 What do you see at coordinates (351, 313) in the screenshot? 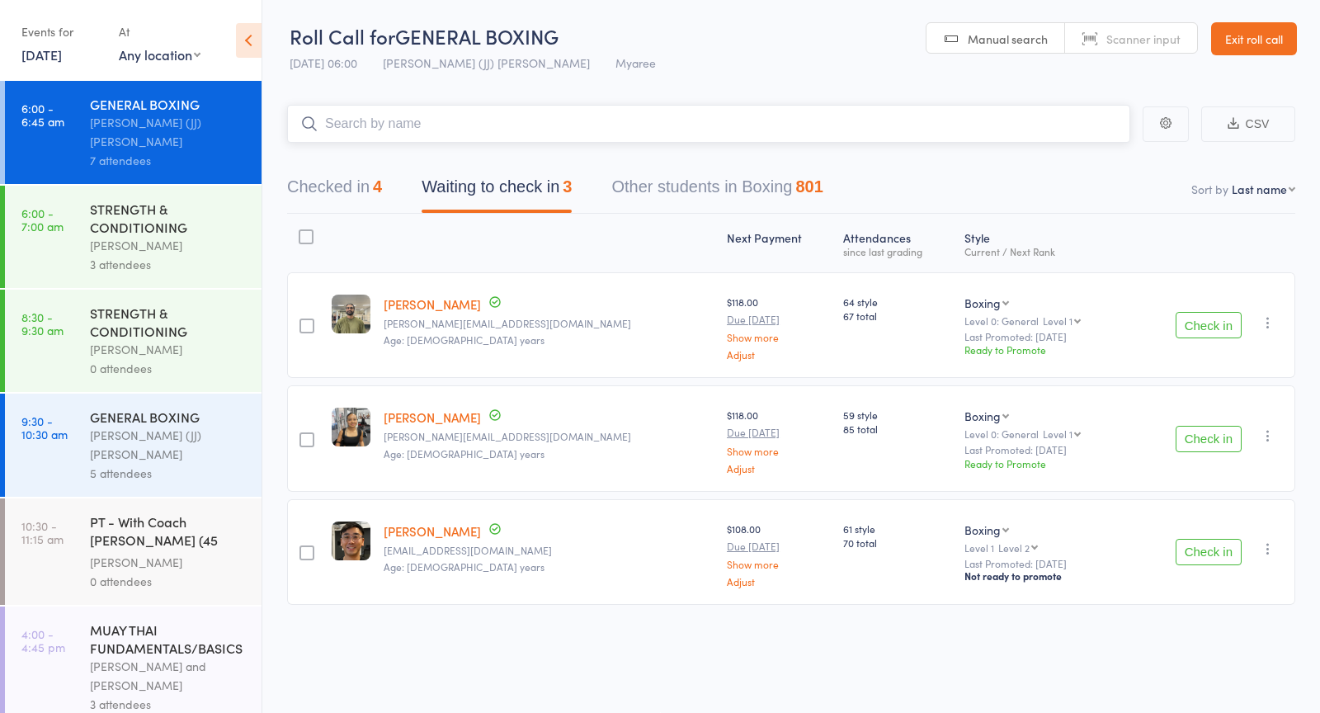
I see `img: image1730240169.png` at bounding box center [351, 313].